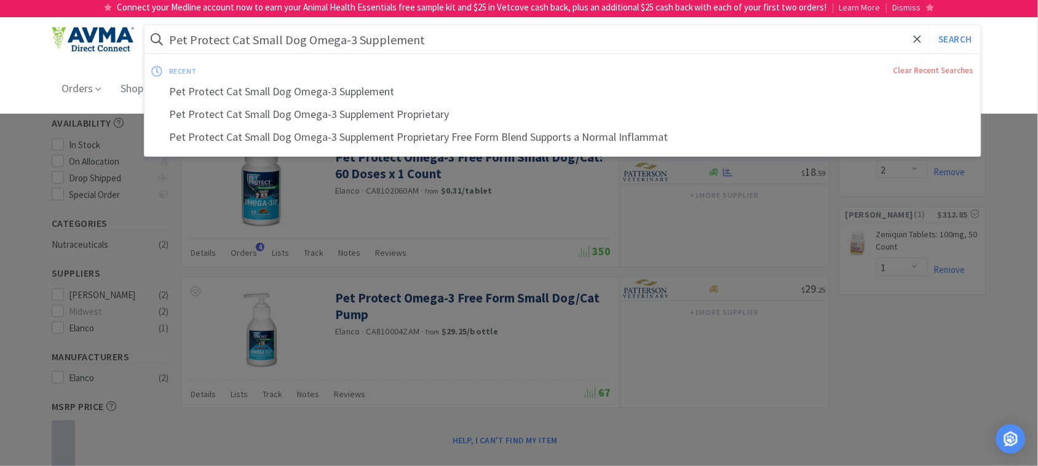 The height and width of the screenshot is (466, 1038). I want to click on a: Clear Recent Searches, so click(933, 70).